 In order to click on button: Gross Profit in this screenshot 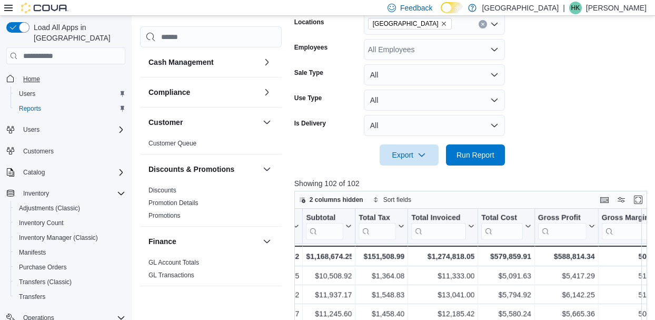, I will do `click(567, 226)`.